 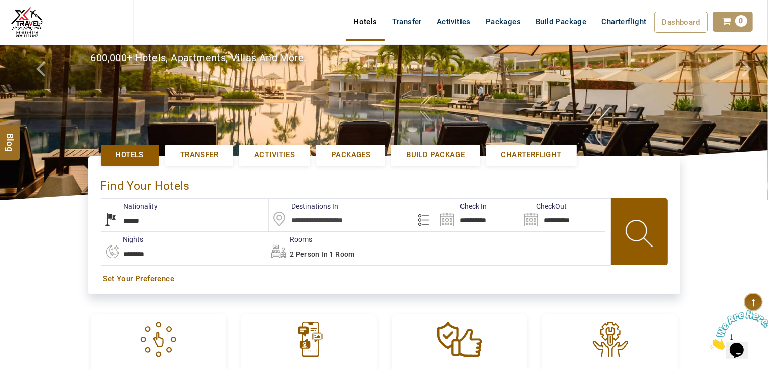 I want to click on label: Destinations In, so click(x=304, y=206).